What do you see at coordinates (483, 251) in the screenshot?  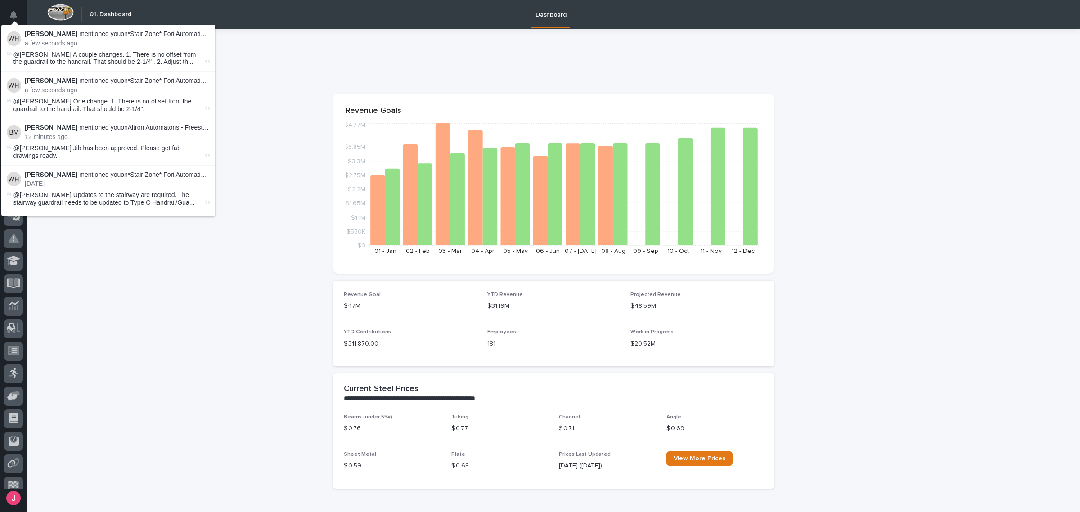 I see `text: 04 - Apr` at bounding box center [483, 251].